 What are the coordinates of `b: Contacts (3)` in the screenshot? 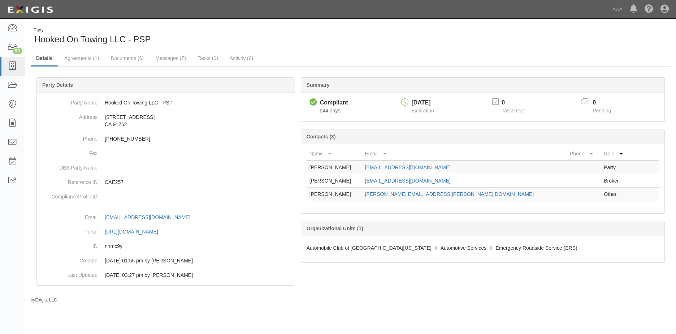 It's located at (321, 136).